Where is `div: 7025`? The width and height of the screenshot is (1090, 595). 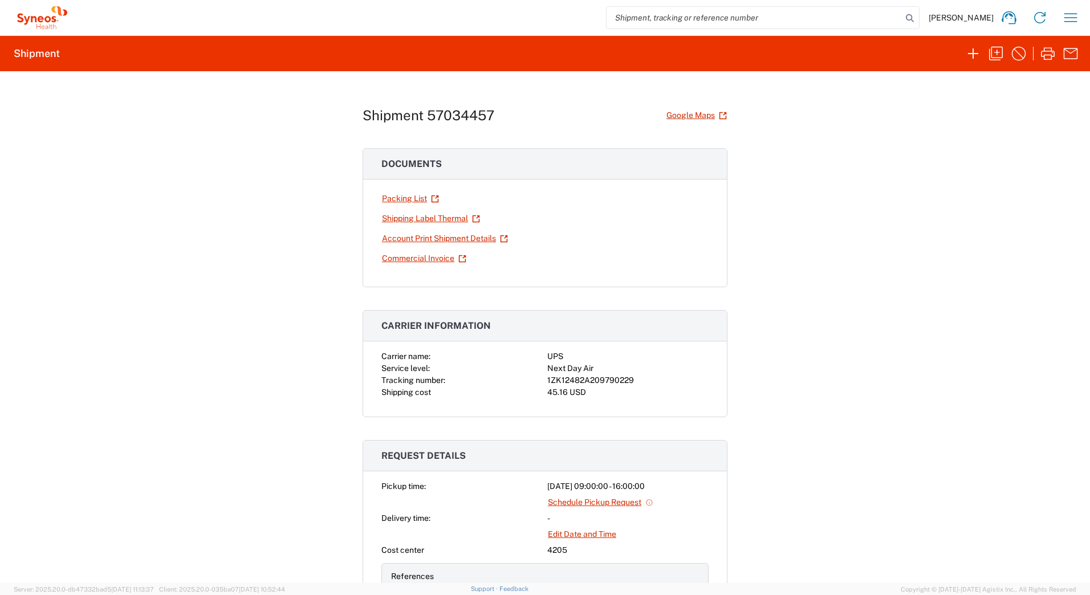
div: 7025 is located at coordinates (623, 588).